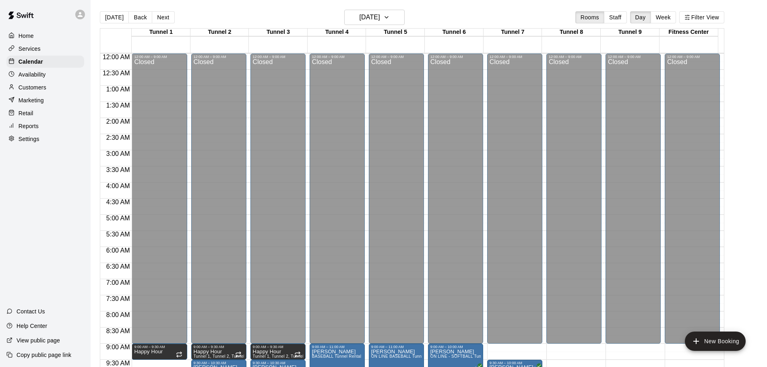 This screenshot has width=767, height=367. I want to click on span: 2:00 AM, so click(118, 121).